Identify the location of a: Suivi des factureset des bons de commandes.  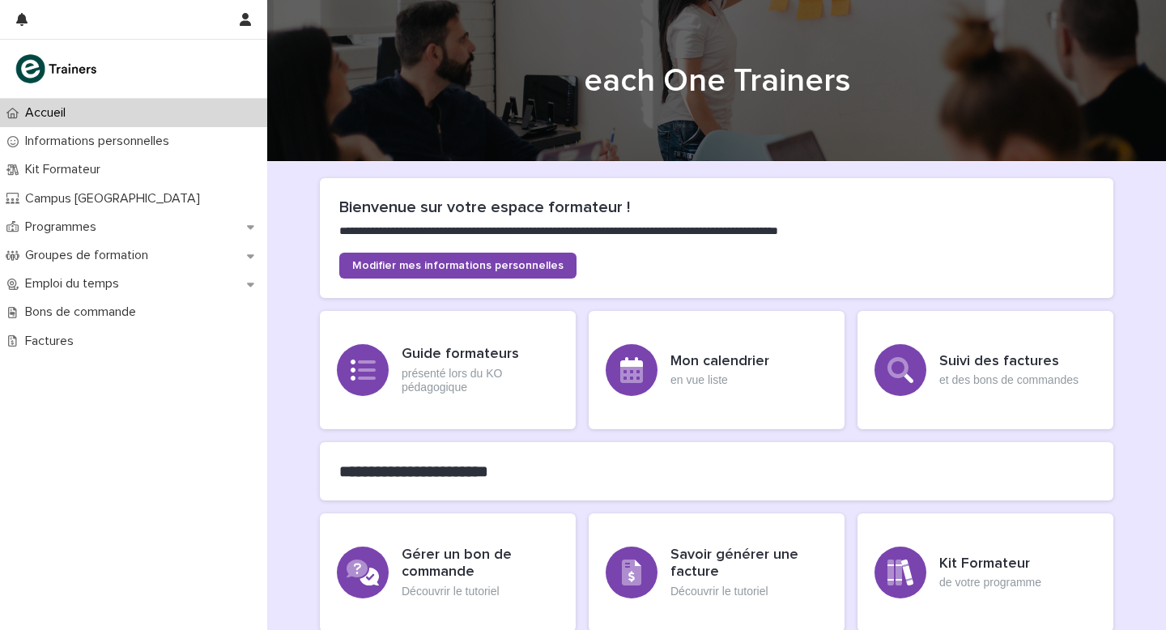
(985, 370).